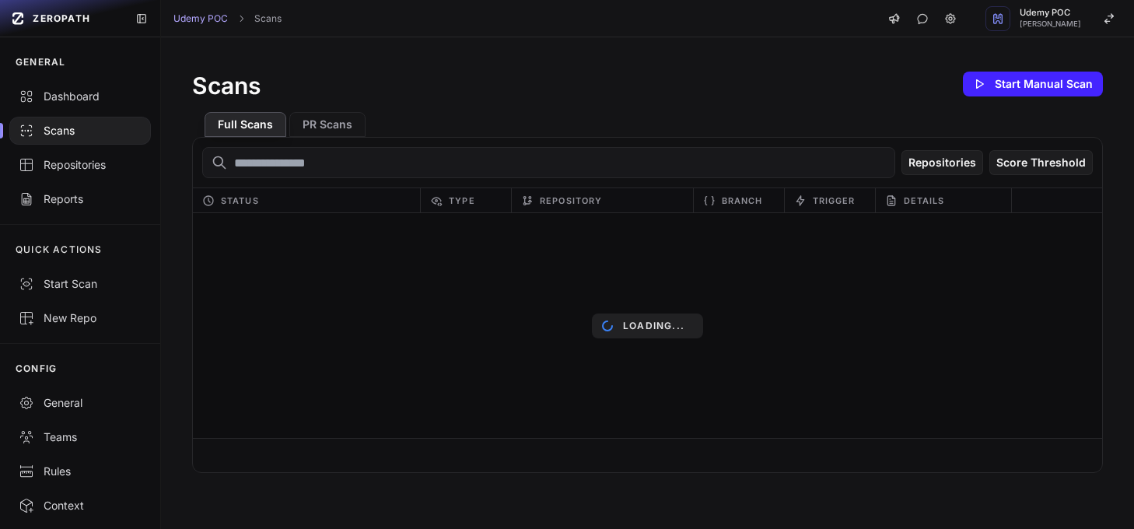 This screenshot has width=1134, height=529. What do you see at coordinates (80, 437) in the screenshot?
I see `div: Teams` at bounding box center [80, 437].